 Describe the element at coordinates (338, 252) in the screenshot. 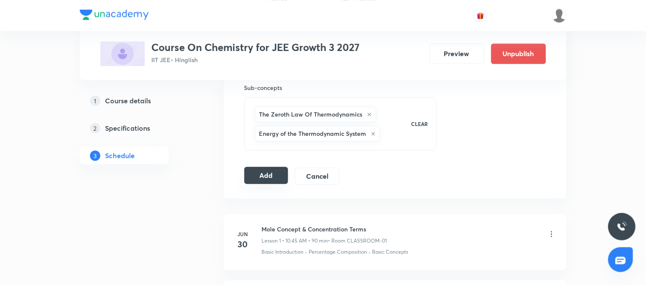

I see `p: Percentage Composition` at that location.